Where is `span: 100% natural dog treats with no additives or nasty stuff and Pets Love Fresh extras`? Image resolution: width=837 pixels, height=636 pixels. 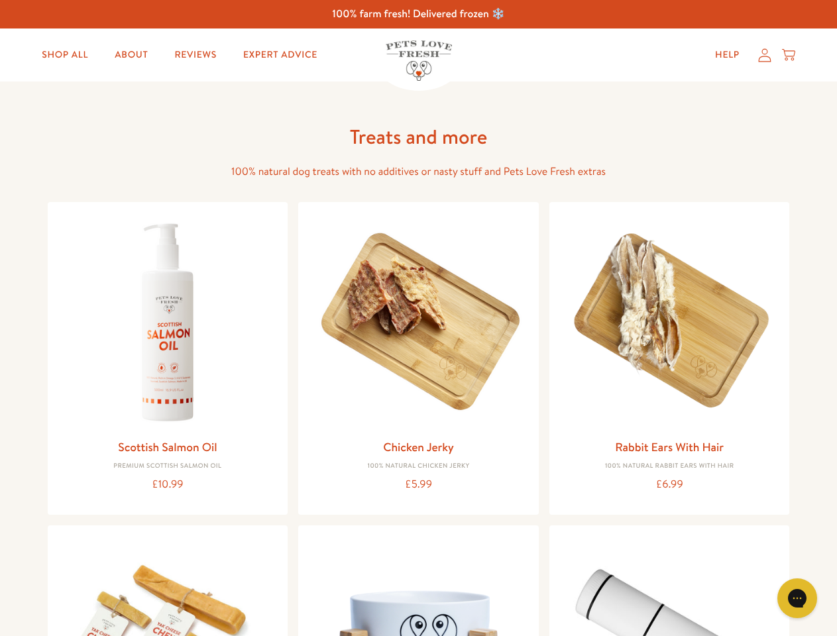 span: 100% natural dog treats with no additives or nasty stuff and Pets Love Fresh extras is located at coordinates (418, 172).